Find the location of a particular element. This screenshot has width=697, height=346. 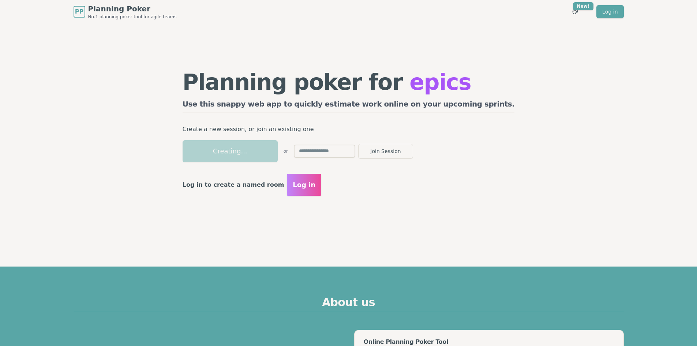

p: Create a new session, or join an existing one is located at coordinates (348, 129).